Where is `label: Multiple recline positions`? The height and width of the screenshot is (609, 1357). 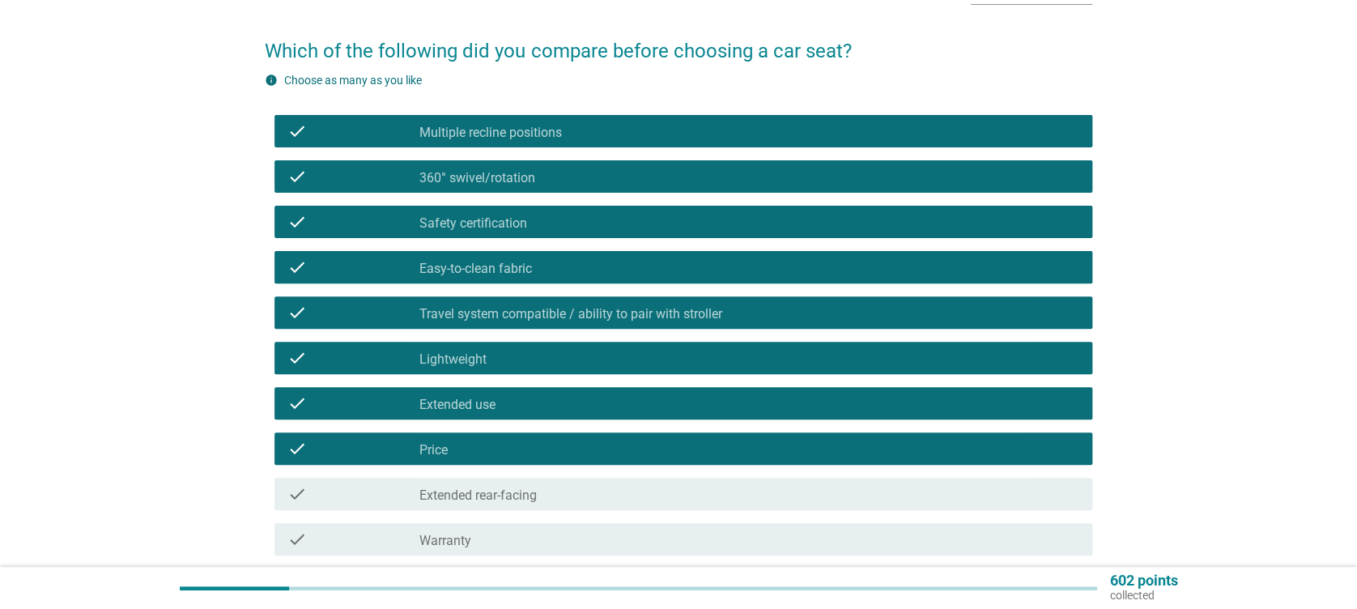
label: Multiple recline positions is located at coordinates (491, 133).